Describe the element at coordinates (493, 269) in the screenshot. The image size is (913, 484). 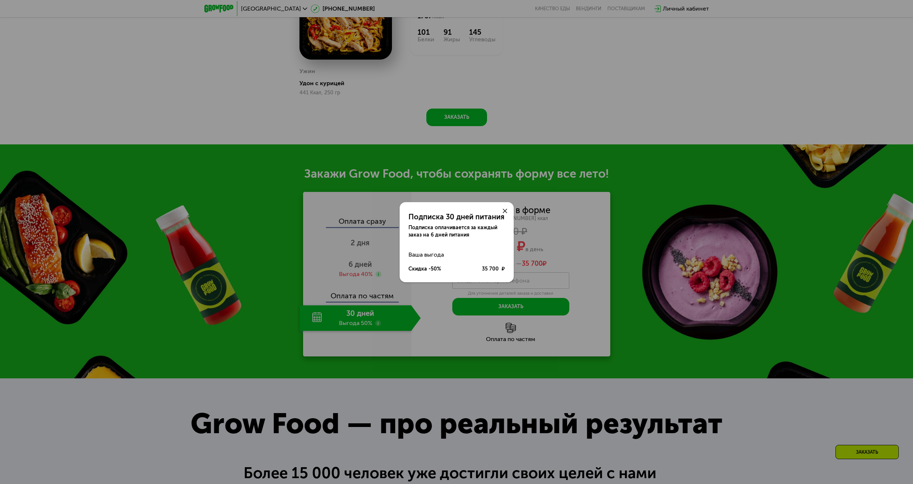
I see `div: 35 700` at that location.